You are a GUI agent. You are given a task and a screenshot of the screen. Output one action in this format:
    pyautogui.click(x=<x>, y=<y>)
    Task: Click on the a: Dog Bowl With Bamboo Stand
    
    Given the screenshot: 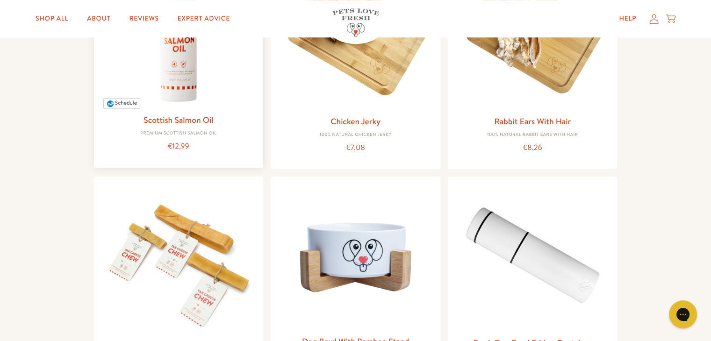 What is the action you would take?
    pyautogui.click(x=355, y=258)
    